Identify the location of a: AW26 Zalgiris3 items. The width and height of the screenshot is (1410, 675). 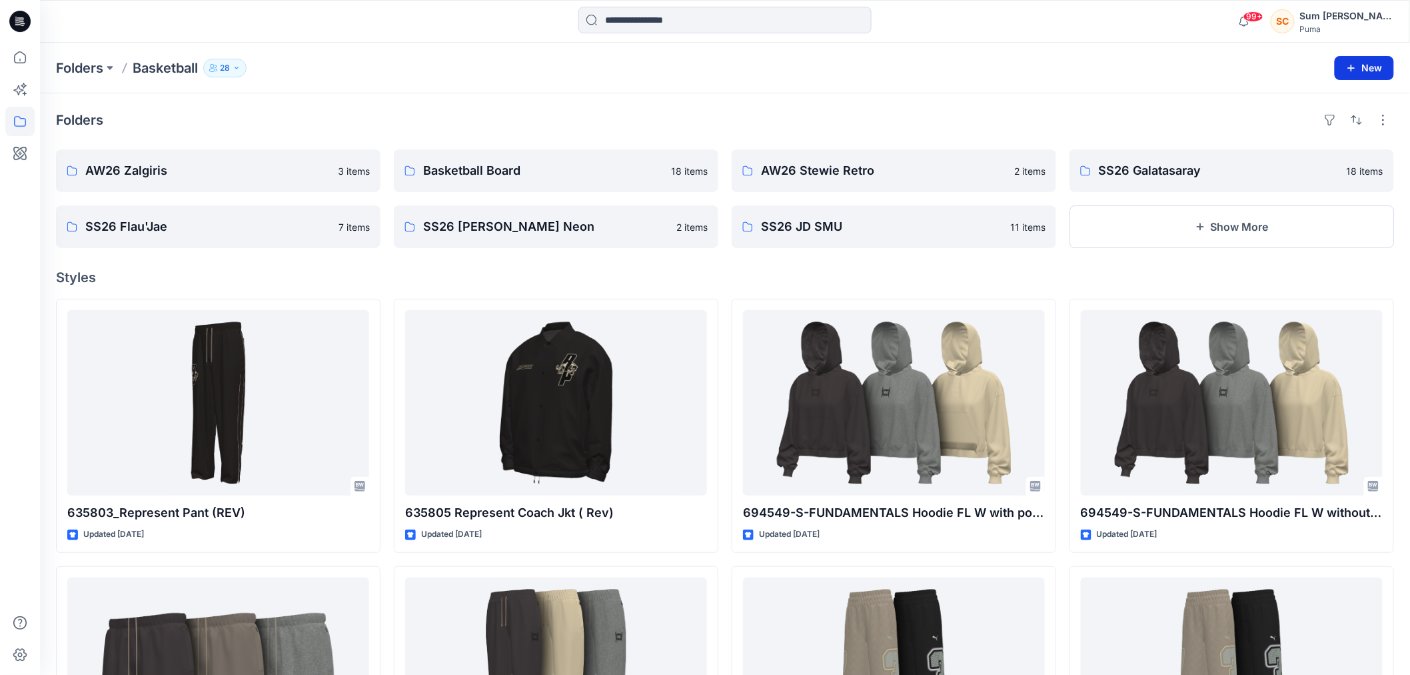
(218, 171).